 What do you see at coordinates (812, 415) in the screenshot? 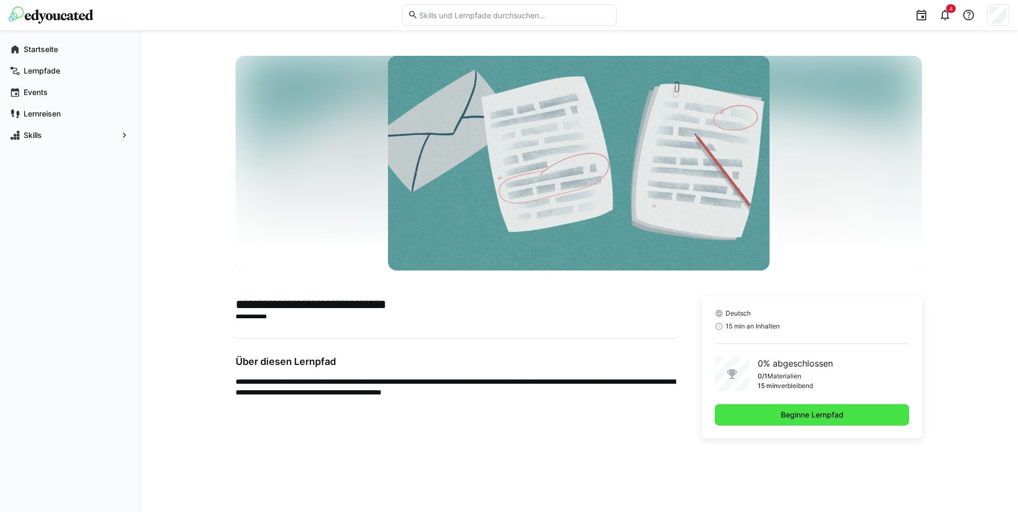
I see `span: Beginne Lernpfad` at bounding box center [812, 415].